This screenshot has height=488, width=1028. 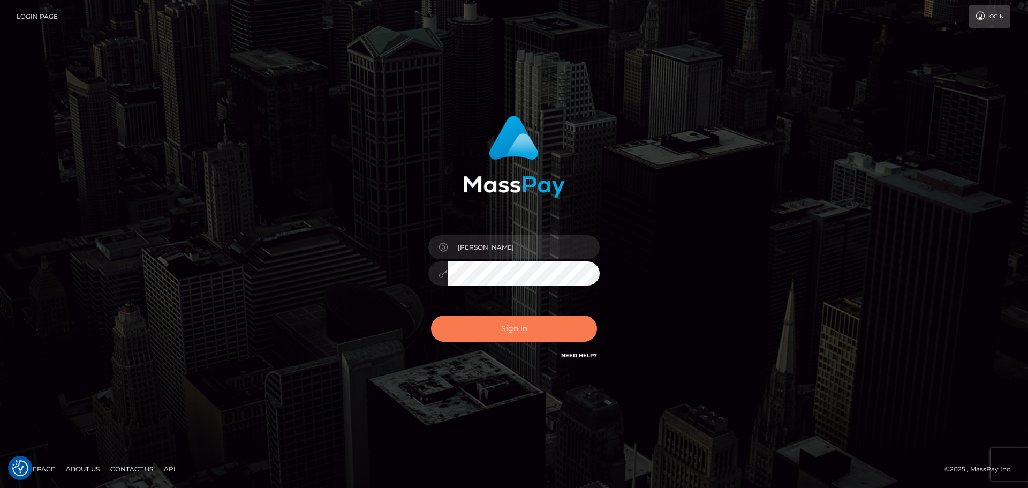 What do you see at coordinates (82, 468) in the screenshot?
I see `a: About Us` at bounding box center [82, 468].